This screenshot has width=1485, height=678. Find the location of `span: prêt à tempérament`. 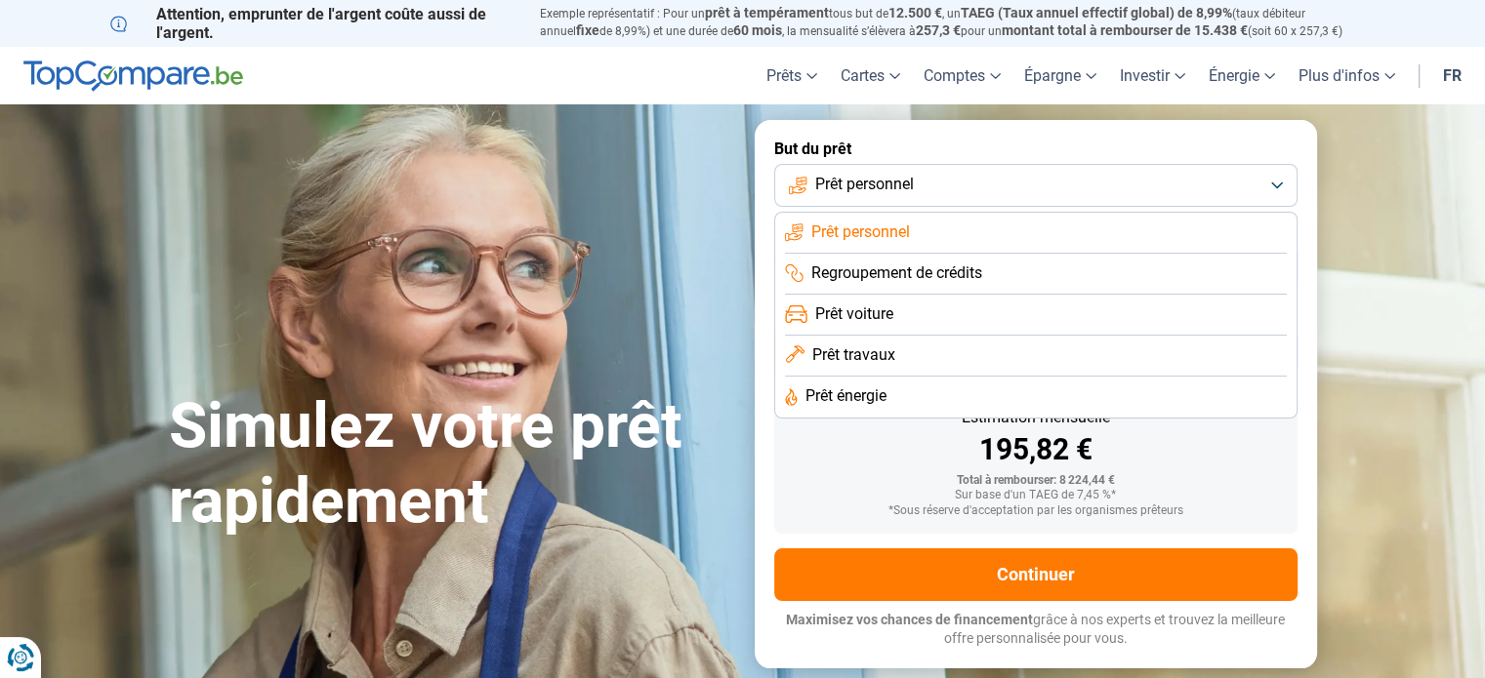

span: prêt à tempérament is located at coordinates (766, 13).